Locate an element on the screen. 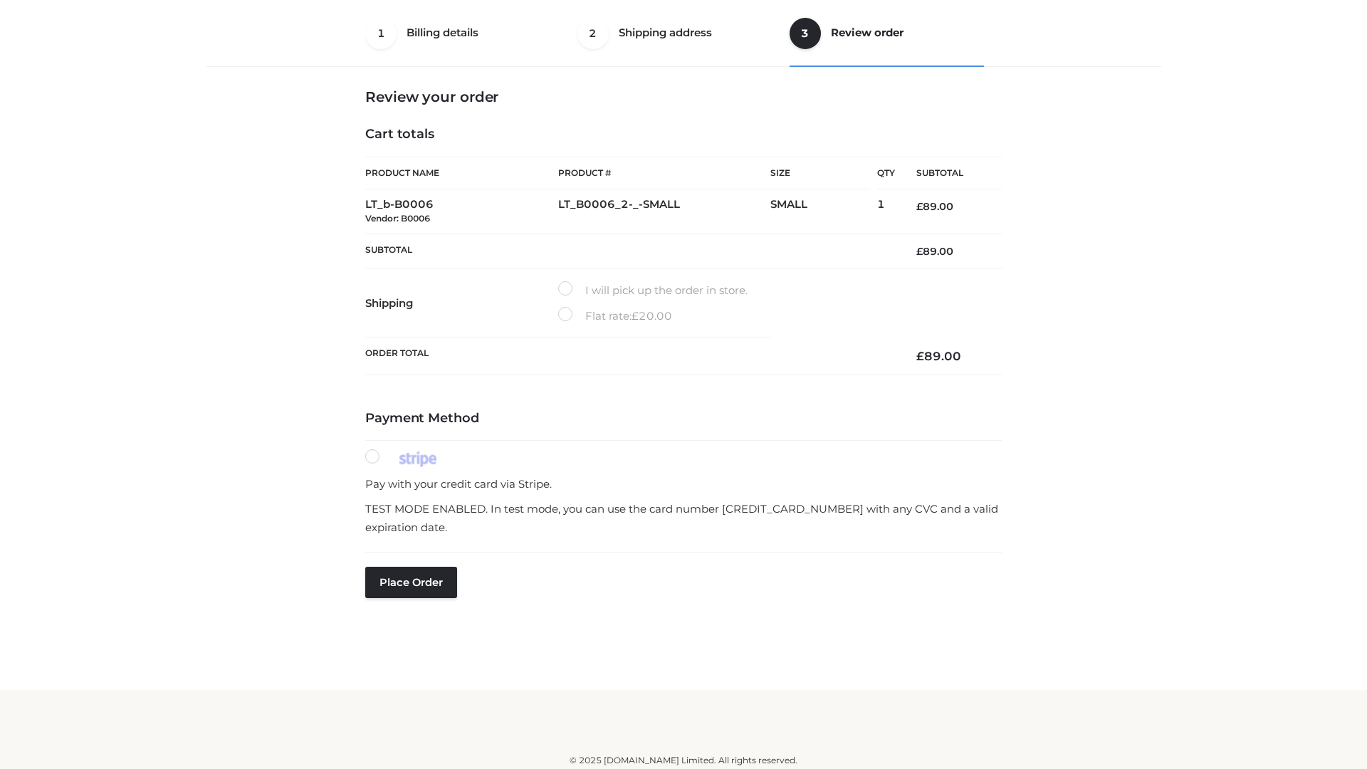  button: Place order is located at coordinates (411, 583).